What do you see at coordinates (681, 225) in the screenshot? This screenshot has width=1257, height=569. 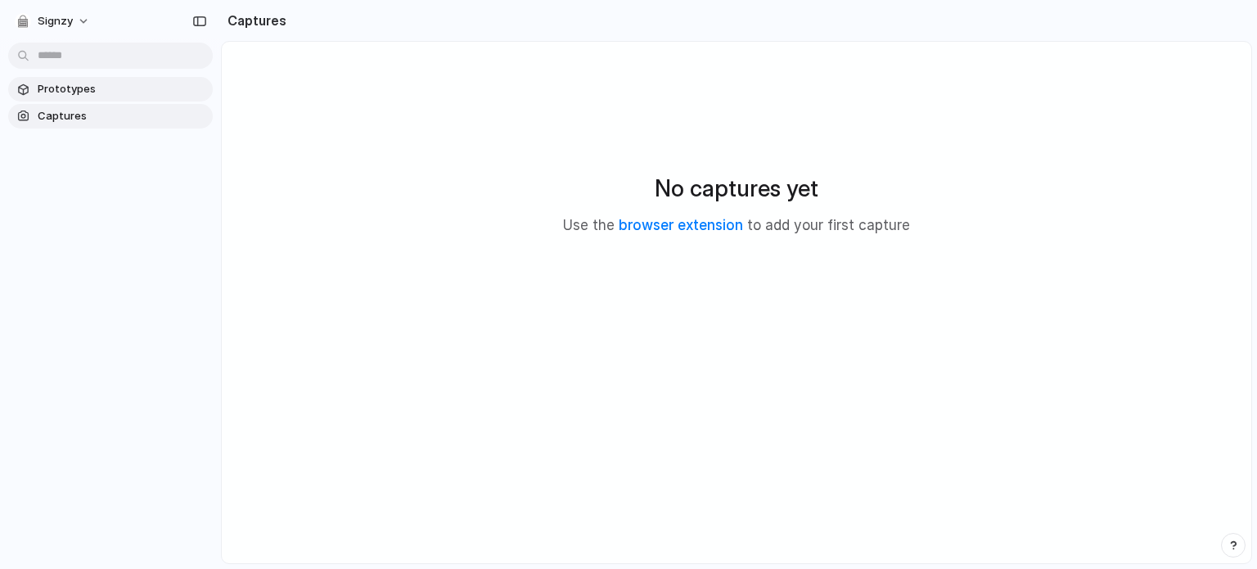 I see `a: browser extension` at bounding box center [681, 225].